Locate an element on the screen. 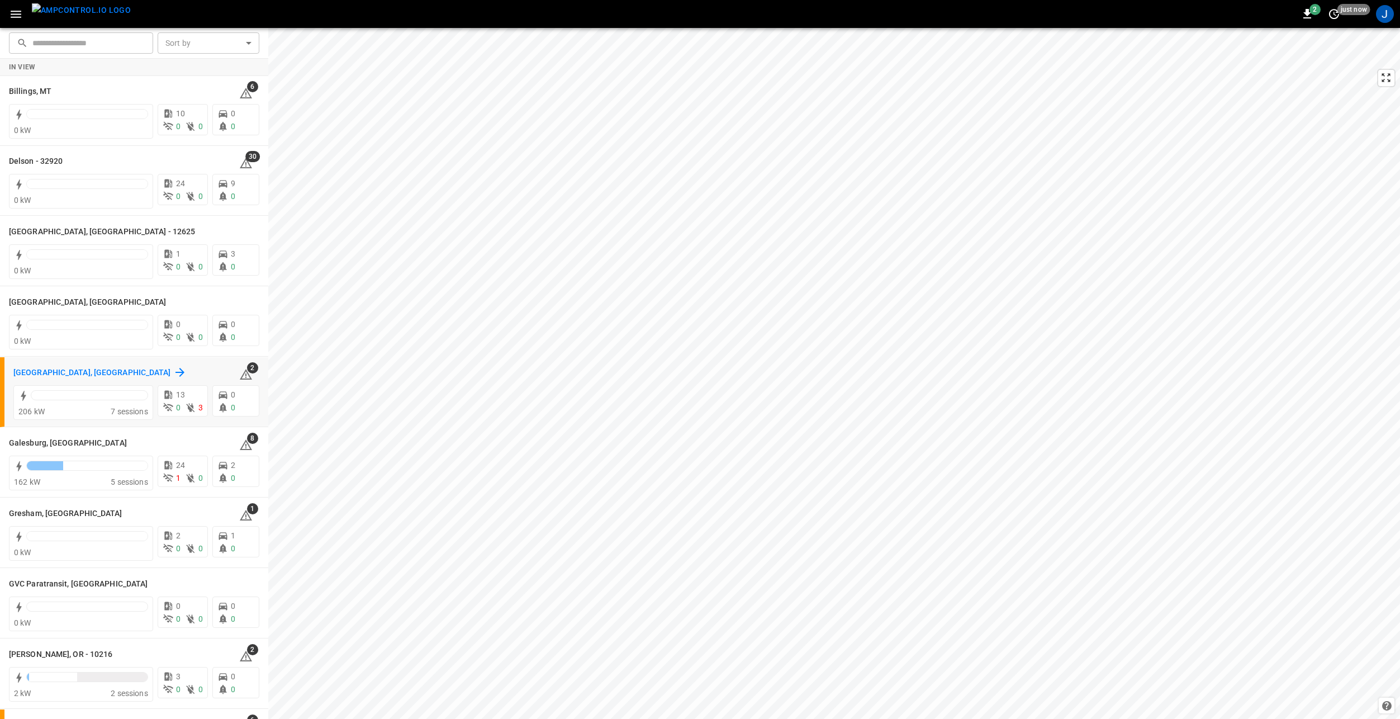  img: ampcontrol.io logo is located at coordinates (81, 10).